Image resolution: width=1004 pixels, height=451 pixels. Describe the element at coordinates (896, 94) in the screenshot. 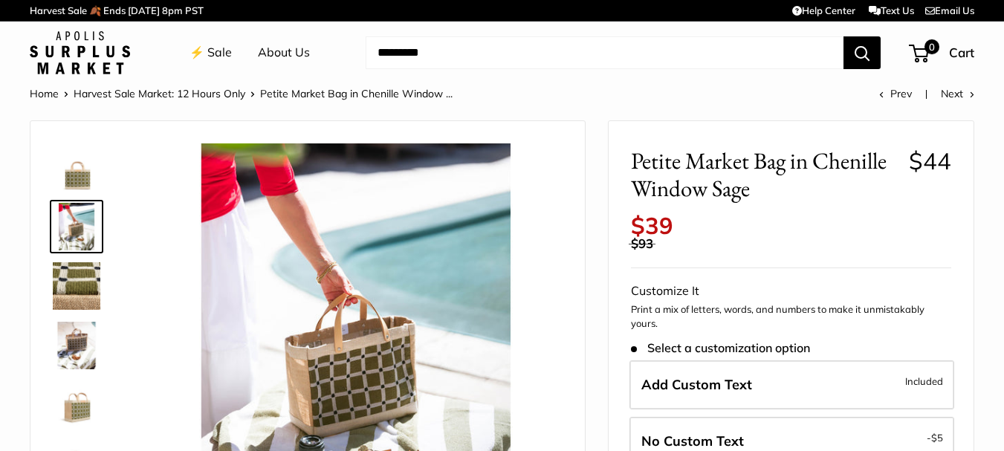

I see `a: Prev` at that location.